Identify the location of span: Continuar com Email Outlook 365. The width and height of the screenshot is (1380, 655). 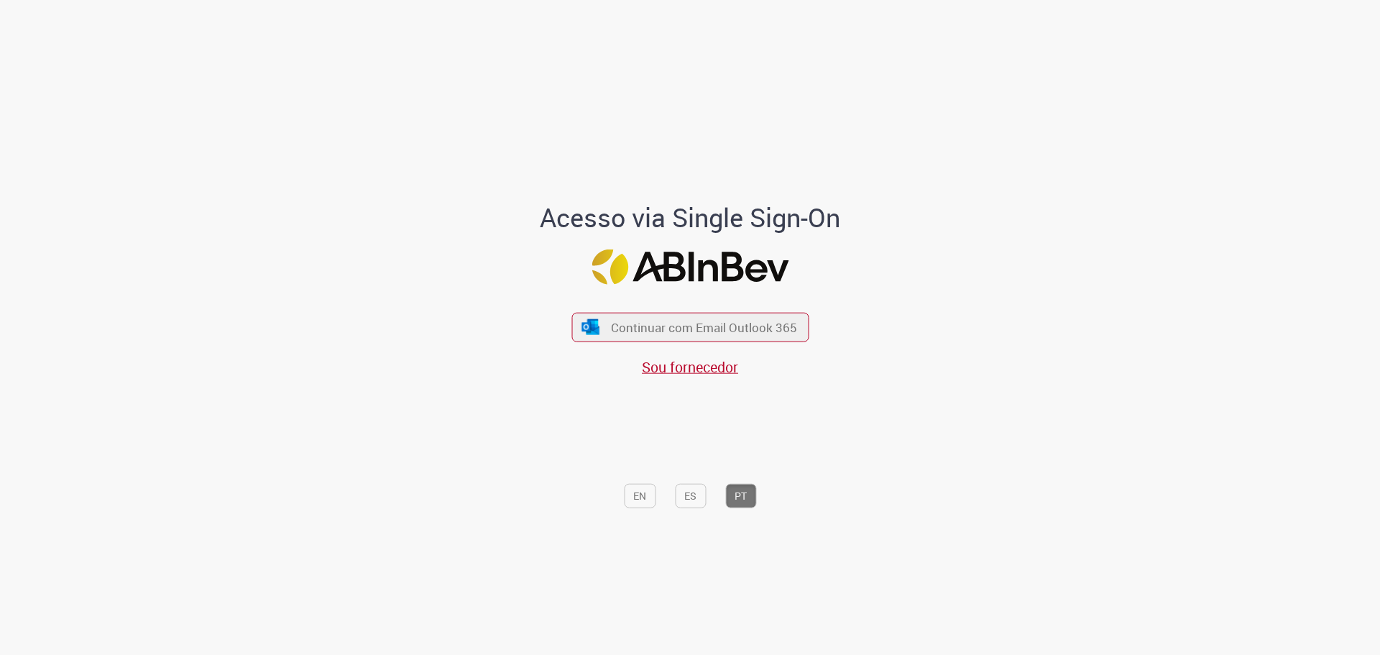
(704, 327).